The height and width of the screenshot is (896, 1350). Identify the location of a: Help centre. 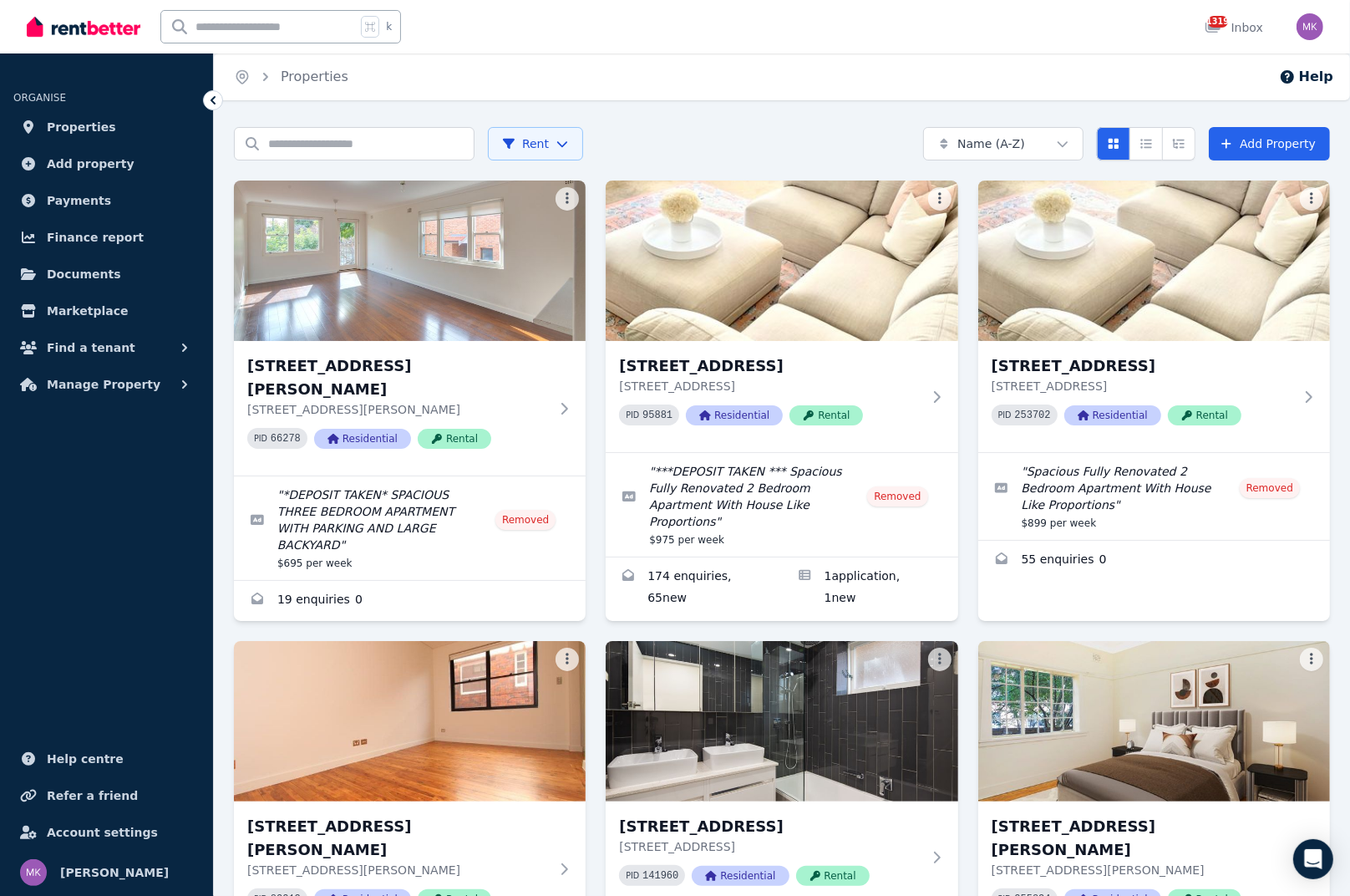
(106, 759).